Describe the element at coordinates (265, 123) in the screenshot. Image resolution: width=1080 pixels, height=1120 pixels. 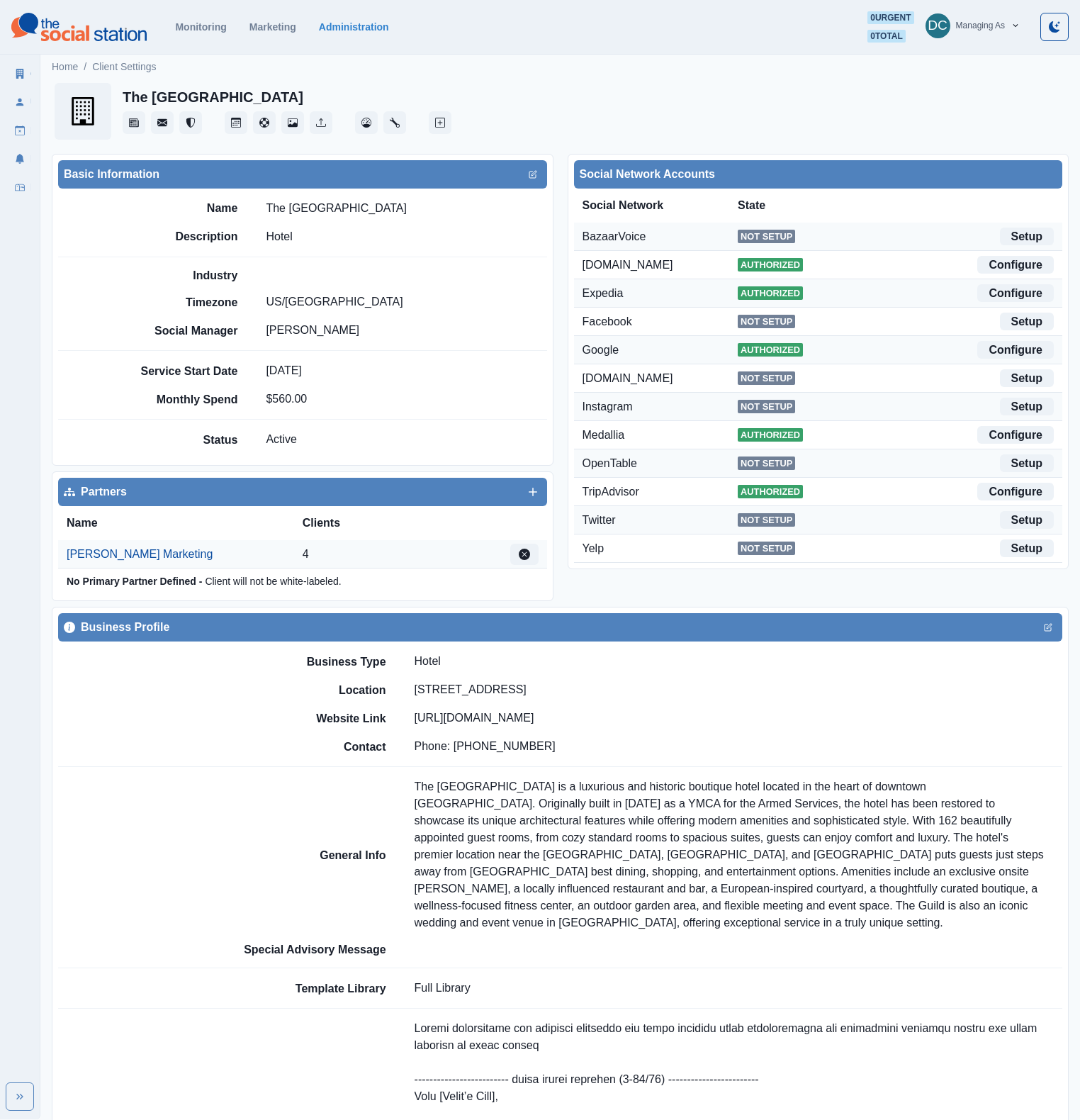
I see `a: Content Pool` at that location.